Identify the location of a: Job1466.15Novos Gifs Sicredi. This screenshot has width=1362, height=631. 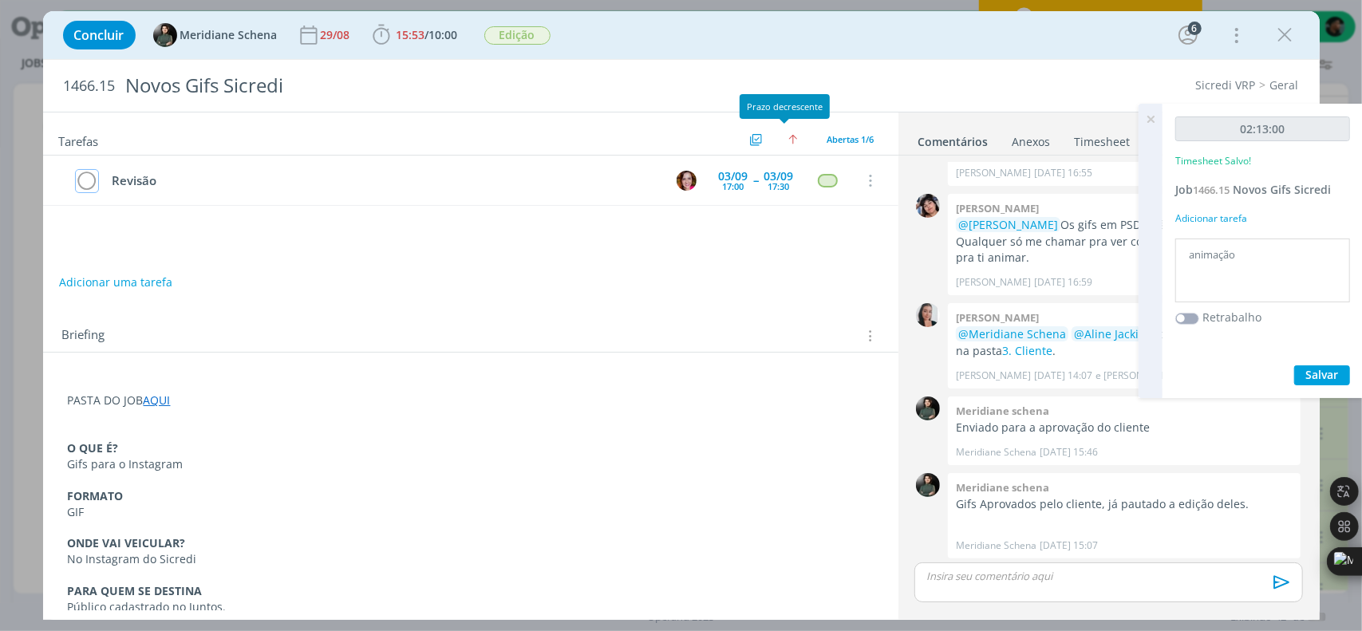
(1253, 189).